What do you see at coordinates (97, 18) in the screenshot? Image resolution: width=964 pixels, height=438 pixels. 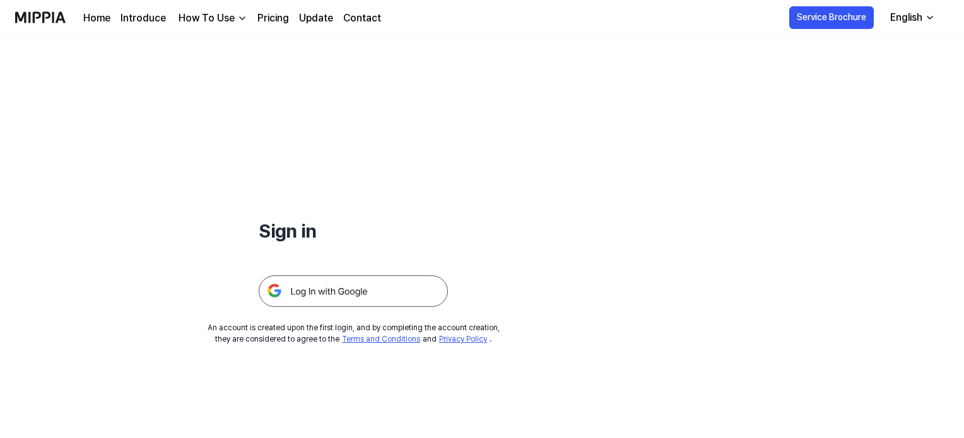 I see `a: Home` at bounding box center [97, 18].